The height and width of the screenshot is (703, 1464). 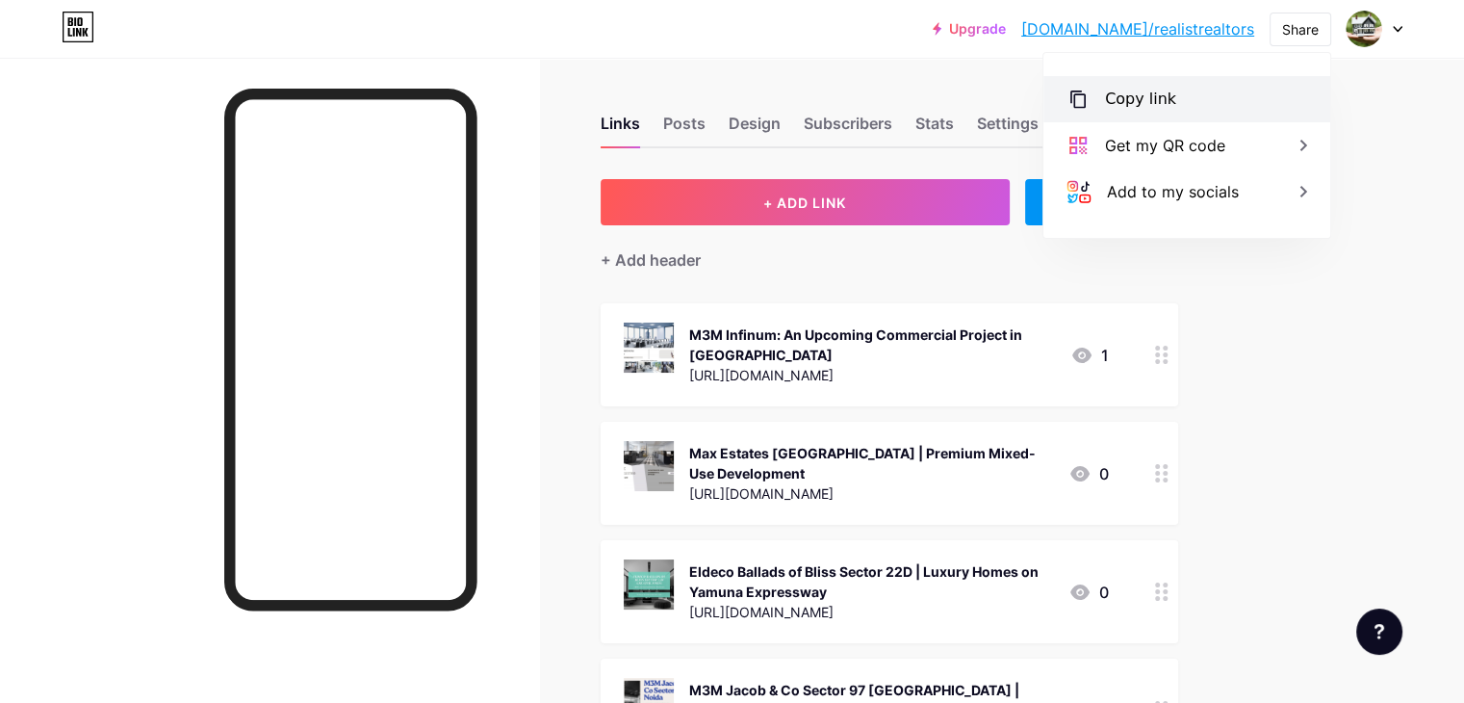 I want to click on a: Upgrade, so click(x=969, y=29).